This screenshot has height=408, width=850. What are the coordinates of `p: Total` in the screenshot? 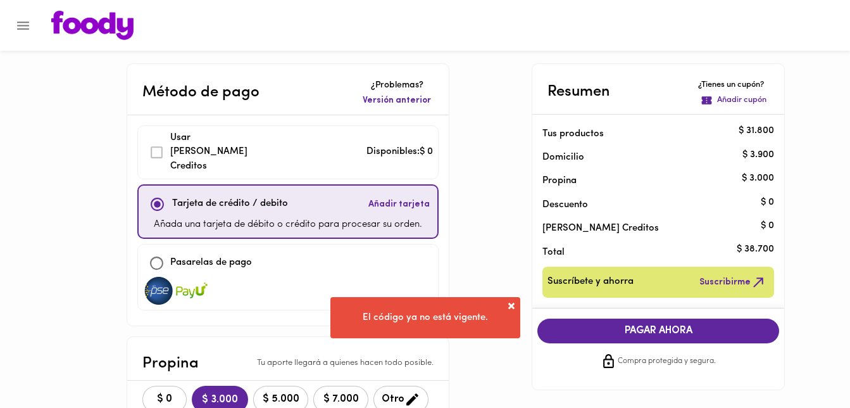 It's located at (648, 252).